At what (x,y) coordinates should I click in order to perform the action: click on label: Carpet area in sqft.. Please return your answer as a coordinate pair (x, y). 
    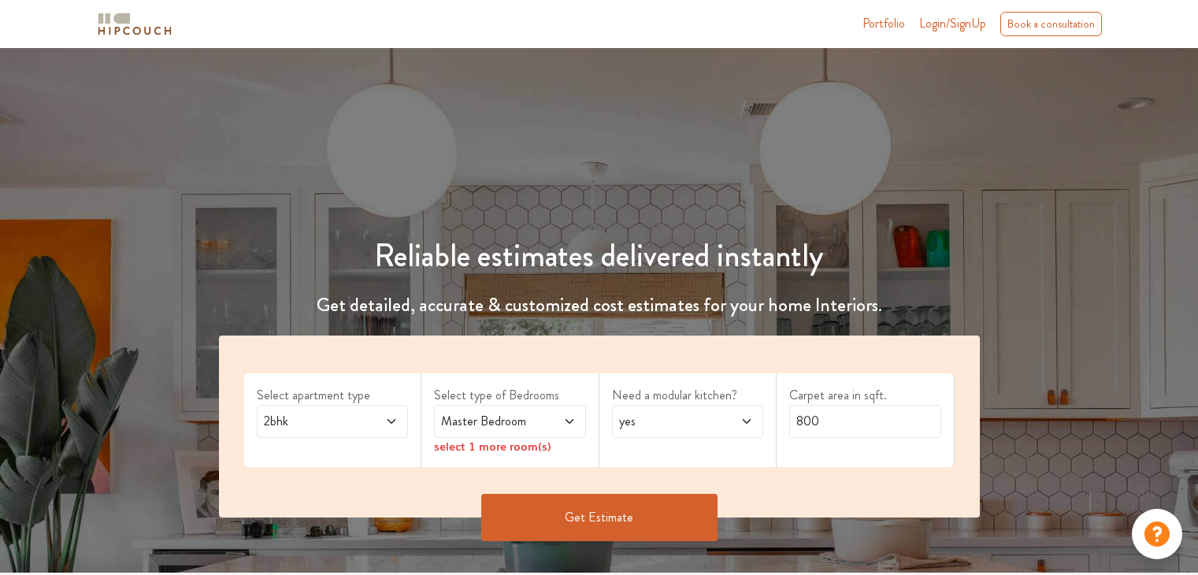
    Looking at the image, I should click on (865, 395).